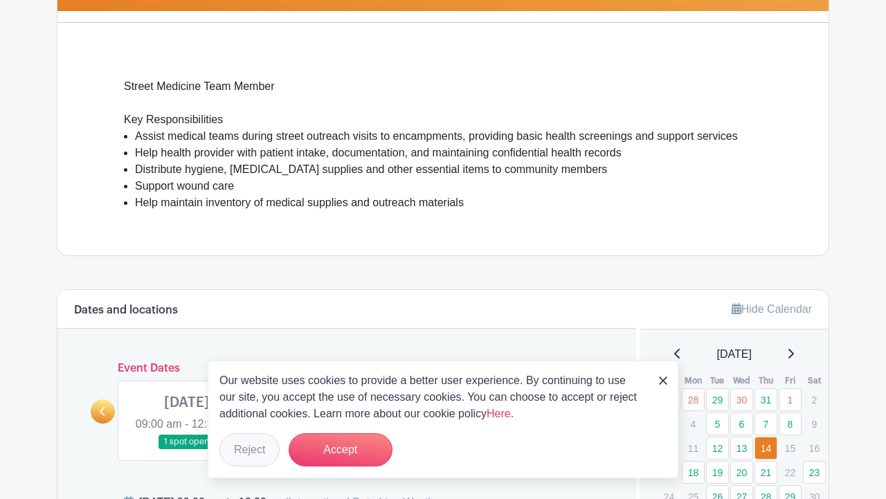  What do you see at coordinates (443, 95) in the screenshot?
I see `div: Street Medicine Team Member` at bounding box center [443, 95].